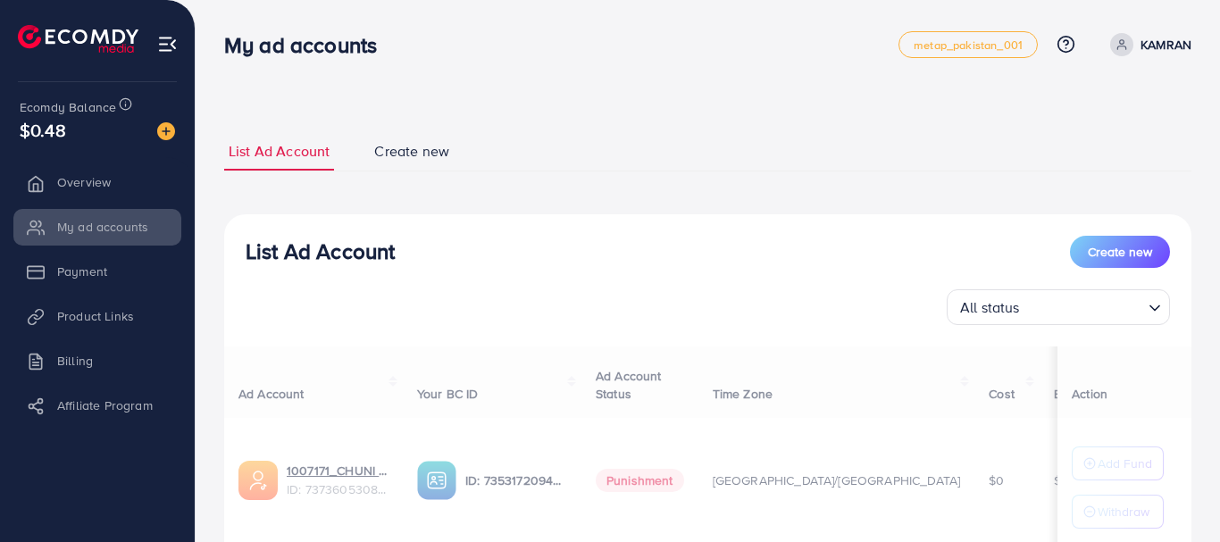  What do you see at coordinates (1120, 252) in the screenshot?
I see `button: Create new` at bounding box center [1120, 252].